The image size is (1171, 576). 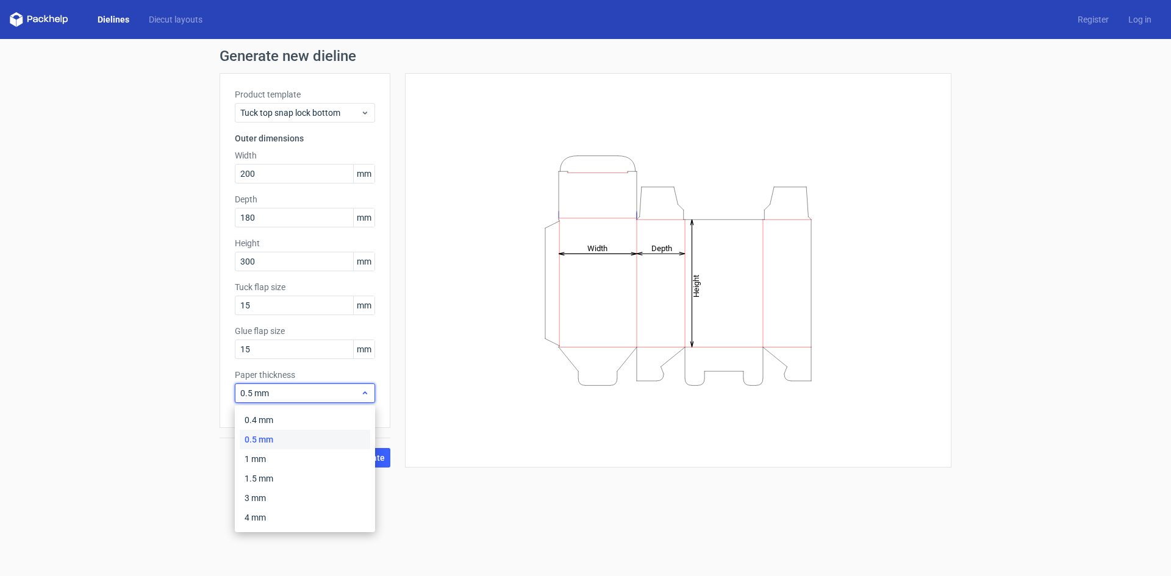 What do you see at coordinates (305, 518) in the screenshot?
I see `div: 4 mm` at bounding box center [305, 518].